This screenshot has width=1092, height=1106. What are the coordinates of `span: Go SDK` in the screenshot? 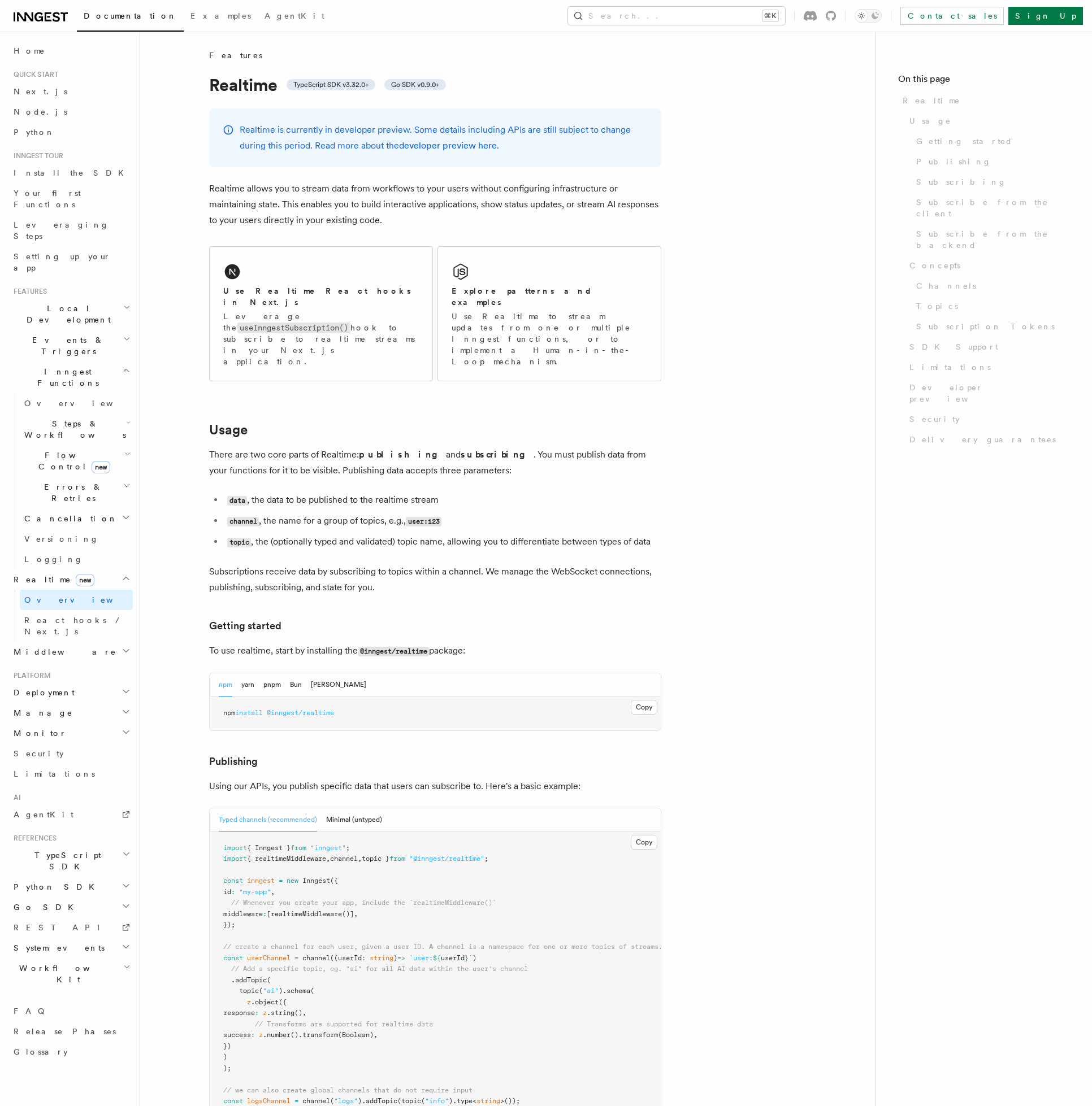 It's located at (45, 907).